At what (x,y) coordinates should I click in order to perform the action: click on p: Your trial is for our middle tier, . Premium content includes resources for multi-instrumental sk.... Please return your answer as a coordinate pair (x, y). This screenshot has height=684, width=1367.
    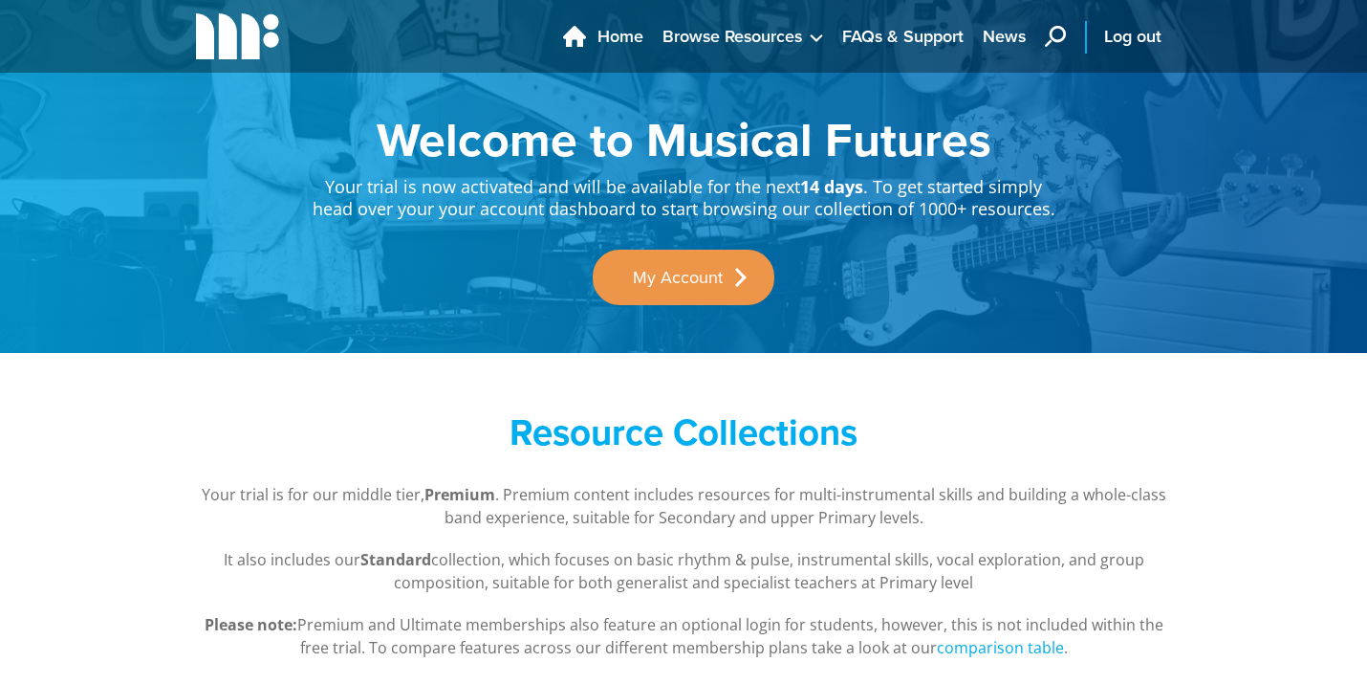
    Looking at the image, I should click on (684, 506).